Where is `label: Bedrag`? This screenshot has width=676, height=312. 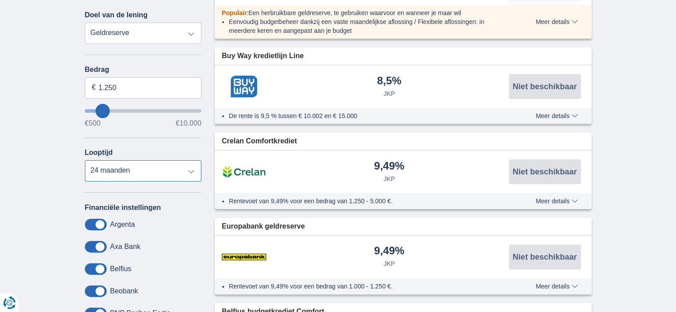 label: Bedrag is located at coordinates (143, 70).